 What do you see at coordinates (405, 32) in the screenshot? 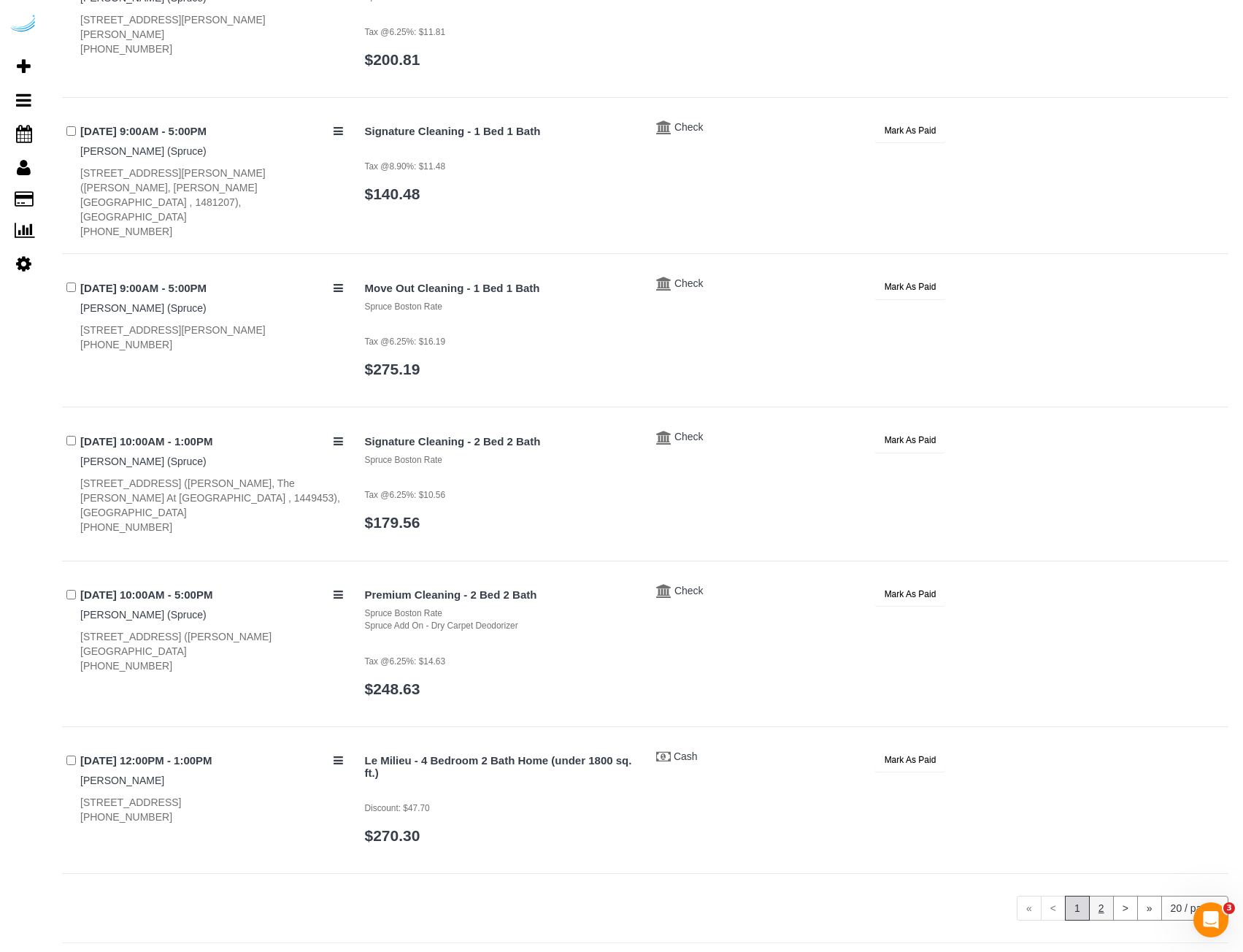
I see `small: Tax @6.25%: $11.81` at bounding box center [405, 32].